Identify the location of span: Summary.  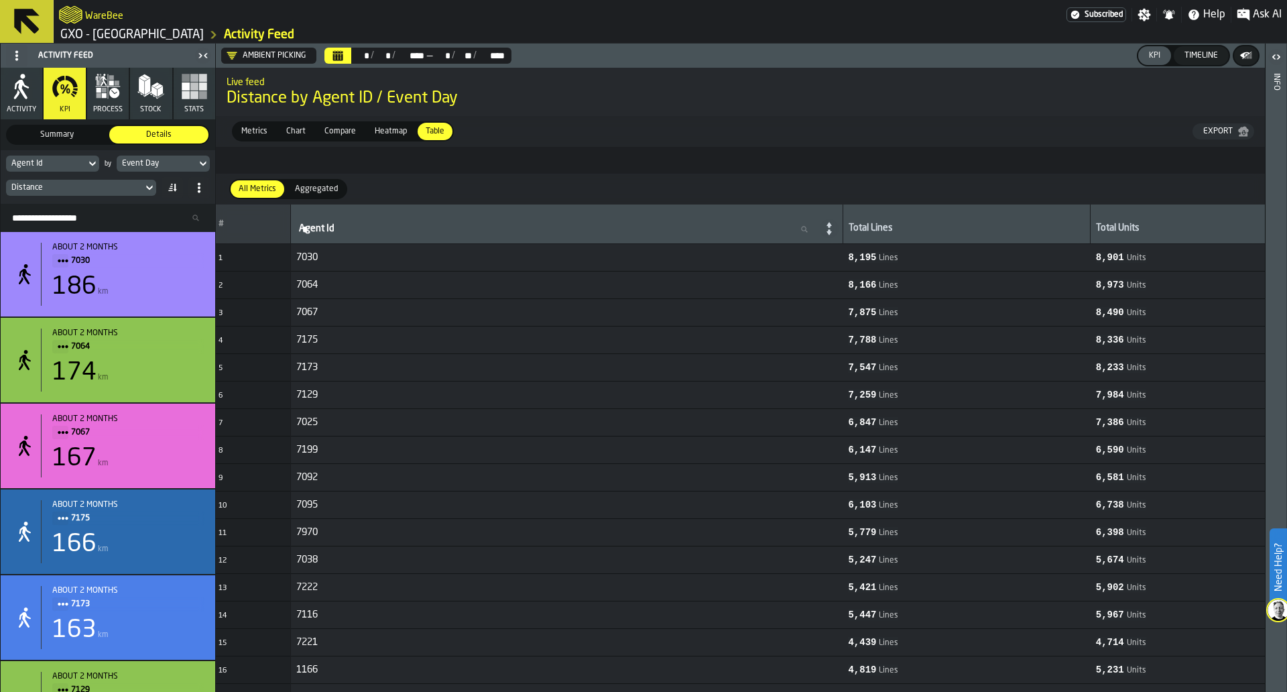
(57, 135).